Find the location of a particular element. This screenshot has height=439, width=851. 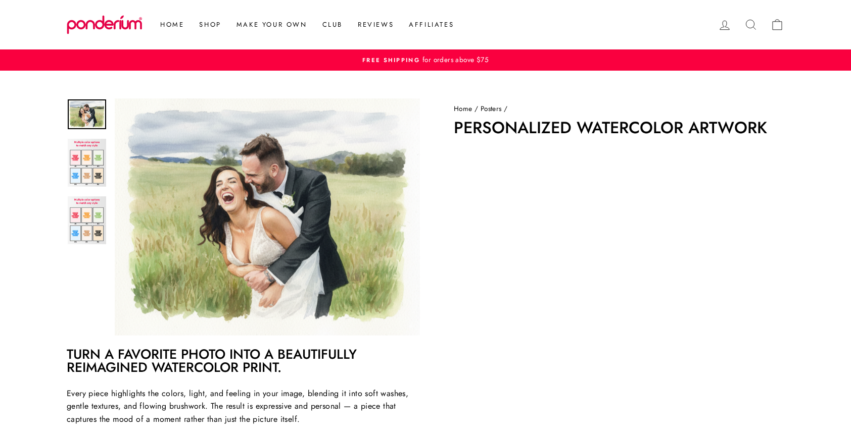

a: Make Your Own is located at coordinates (272, 25).